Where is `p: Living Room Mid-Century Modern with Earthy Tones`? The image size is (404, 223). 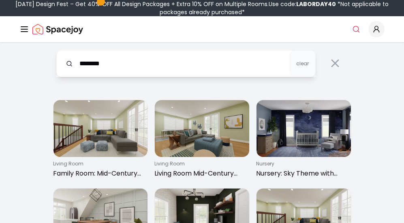 p: Living Room Mid-Century Modern with Earthy Tones is located at coordinates (200, 173).